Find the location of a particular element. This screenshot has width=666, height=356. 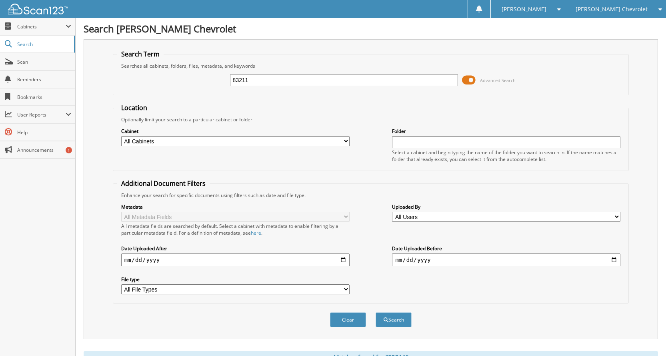

legend: Search Term is located at coordinates (140, 54).